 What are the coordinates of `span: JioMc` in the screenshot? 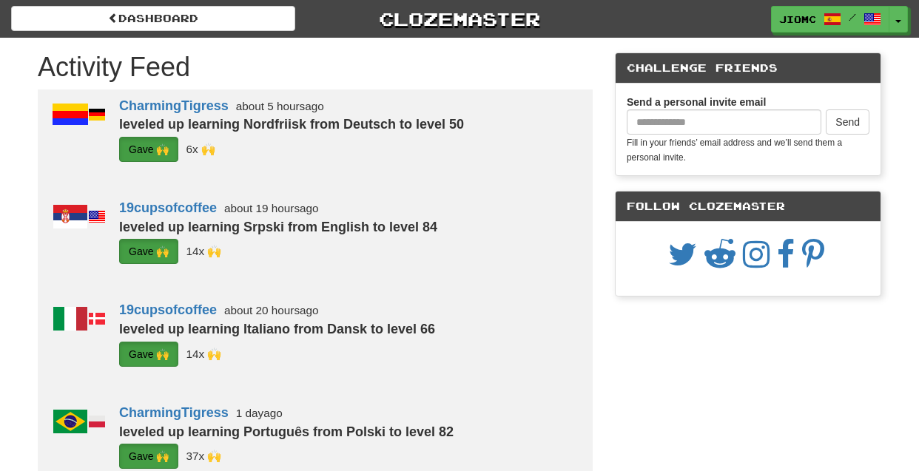 It's located at (798, 19).